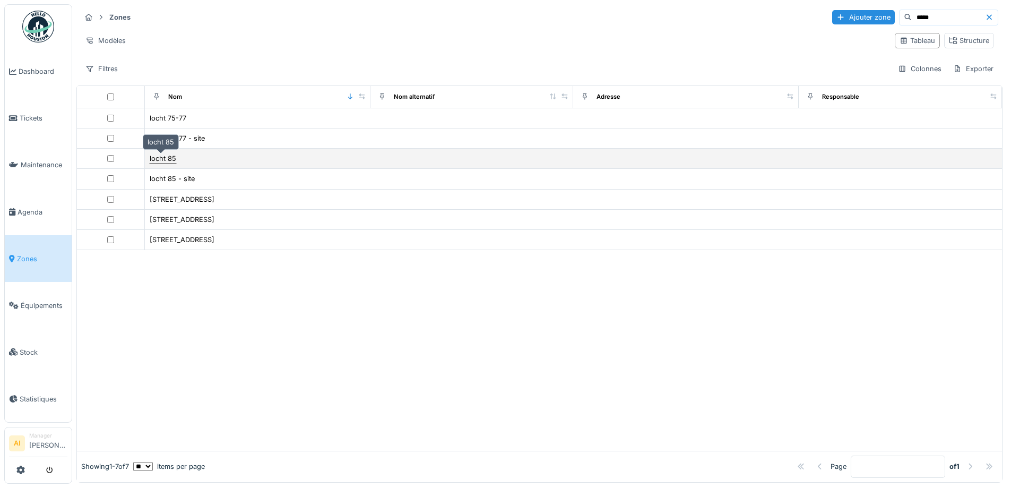 This screenshot has height=488, width=1011. I want to click on span: Statistiques, so click(44, 399).